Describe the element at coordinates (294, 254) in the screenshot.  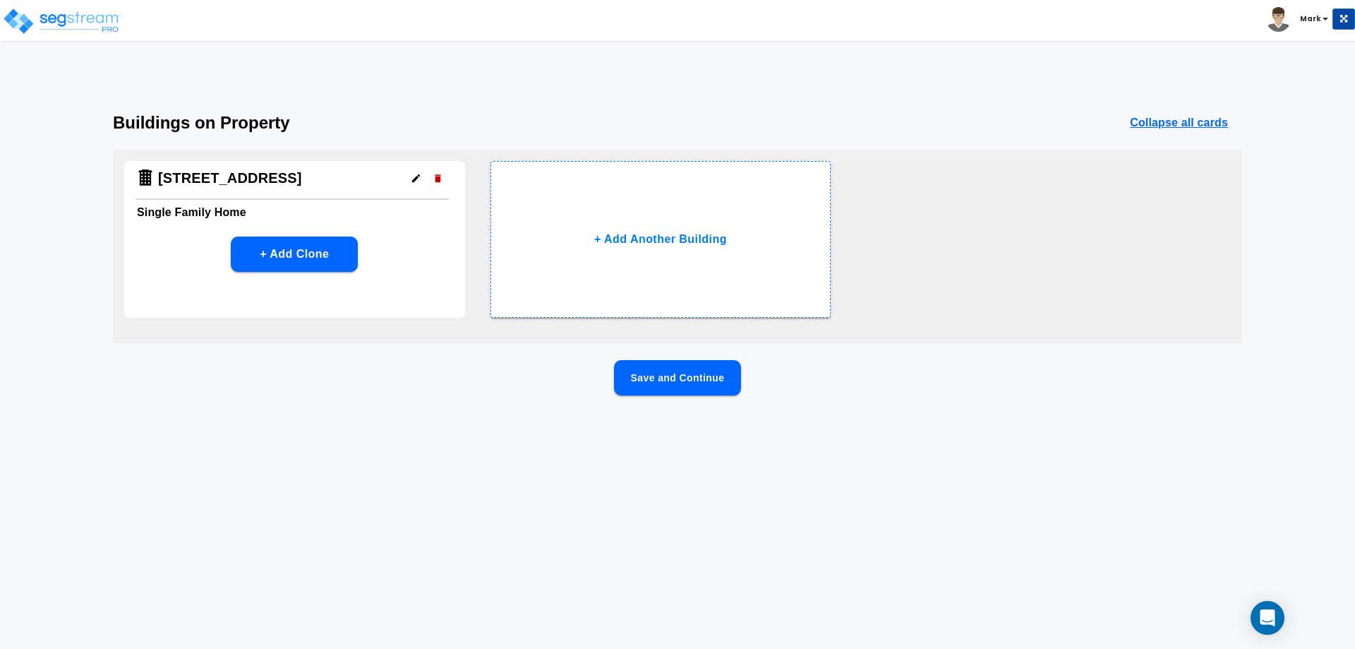
I see `button: + Add Clone` at that location.